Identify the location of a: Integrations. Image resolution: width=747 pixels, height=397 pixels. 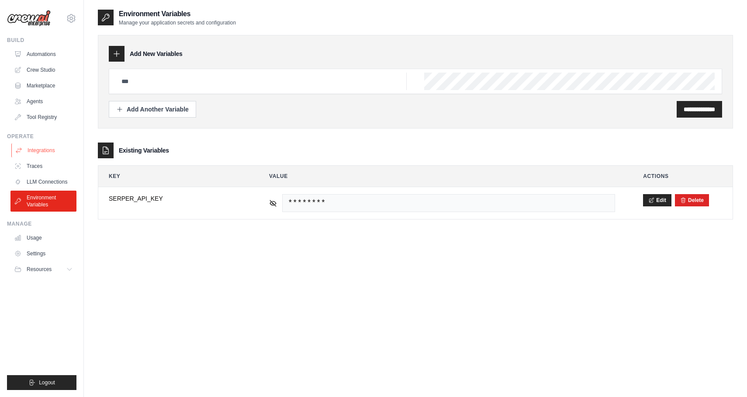
(44, 150).